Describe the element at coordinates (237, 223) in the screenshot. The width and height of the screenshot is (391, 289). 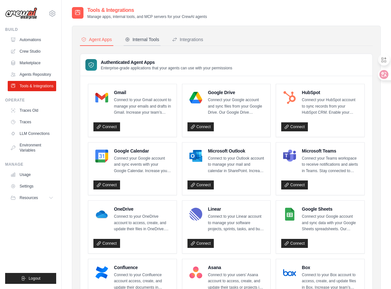
I see `p: Connect to your Linear account to manage your software projects, sprints, tasks, and bug tracking...` at that location.